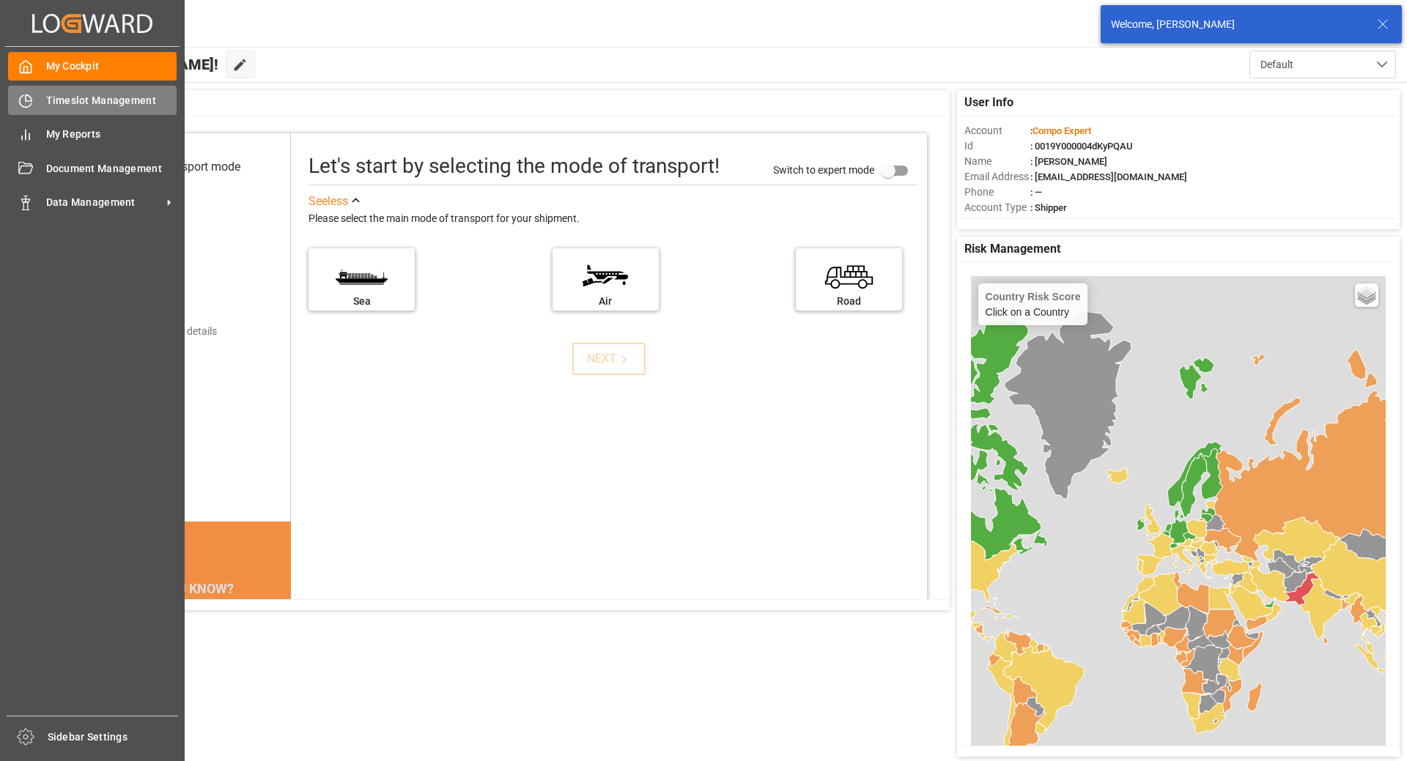 The height and width of the screenshot is (761, 1407). I want to click on span: Default, so click(1276, 64).